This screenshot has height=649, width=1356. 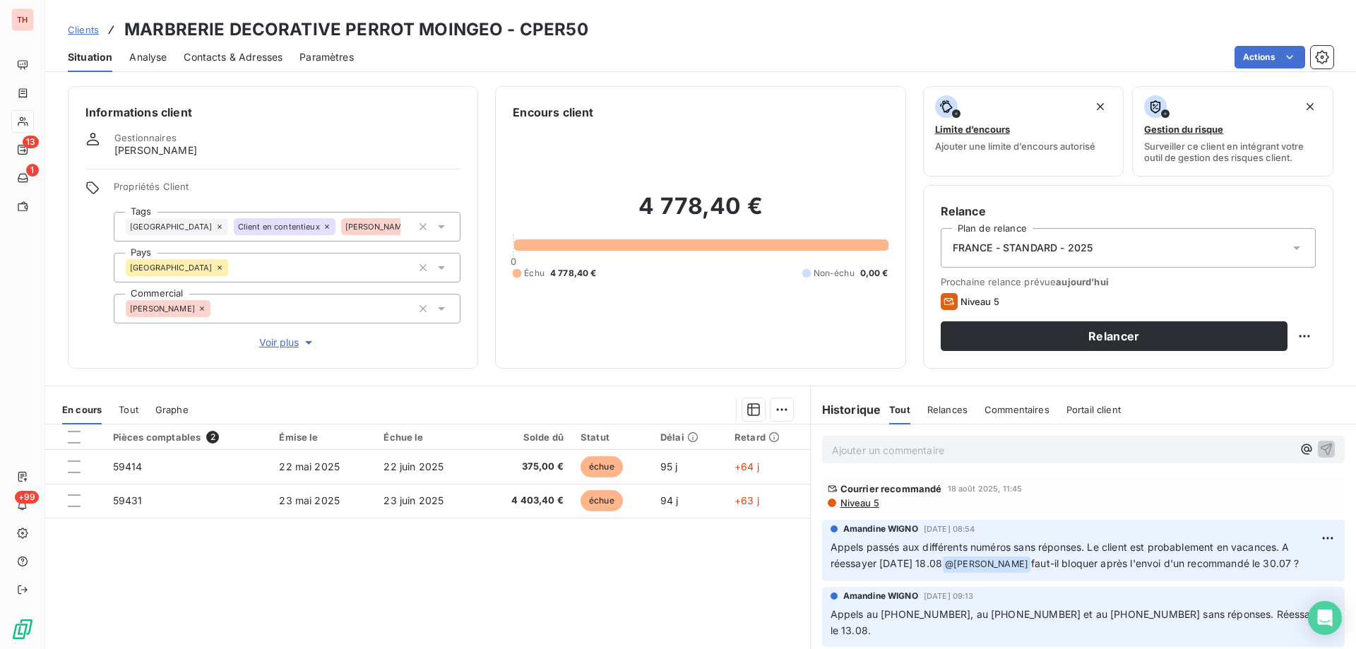 I want to click on span: +63 j, so click(x=746, y=500).